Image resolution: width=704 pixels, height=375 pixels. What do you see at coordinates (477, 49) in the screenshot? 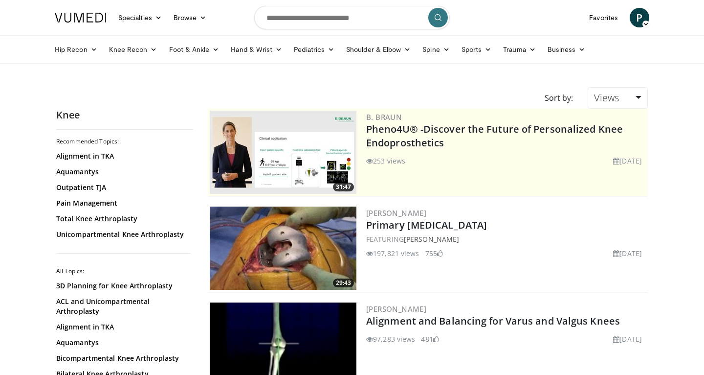
I see `a: Sports` at bounding box center [477, 49].